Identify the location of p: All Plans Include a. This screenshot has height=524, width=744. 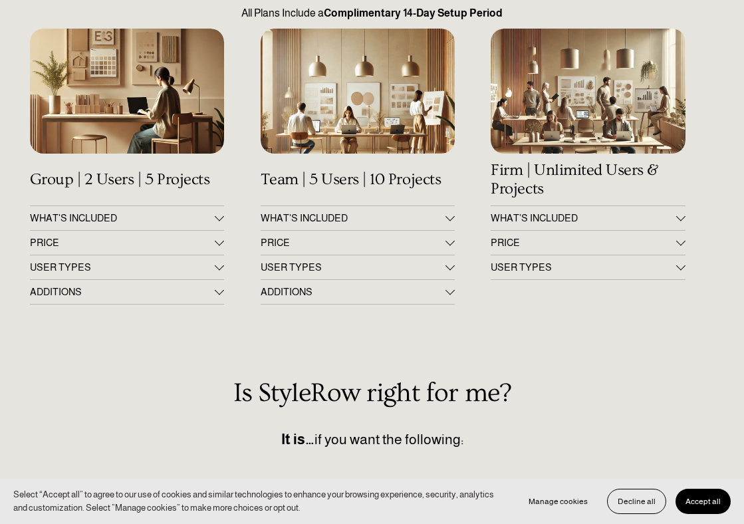
(372, 13).